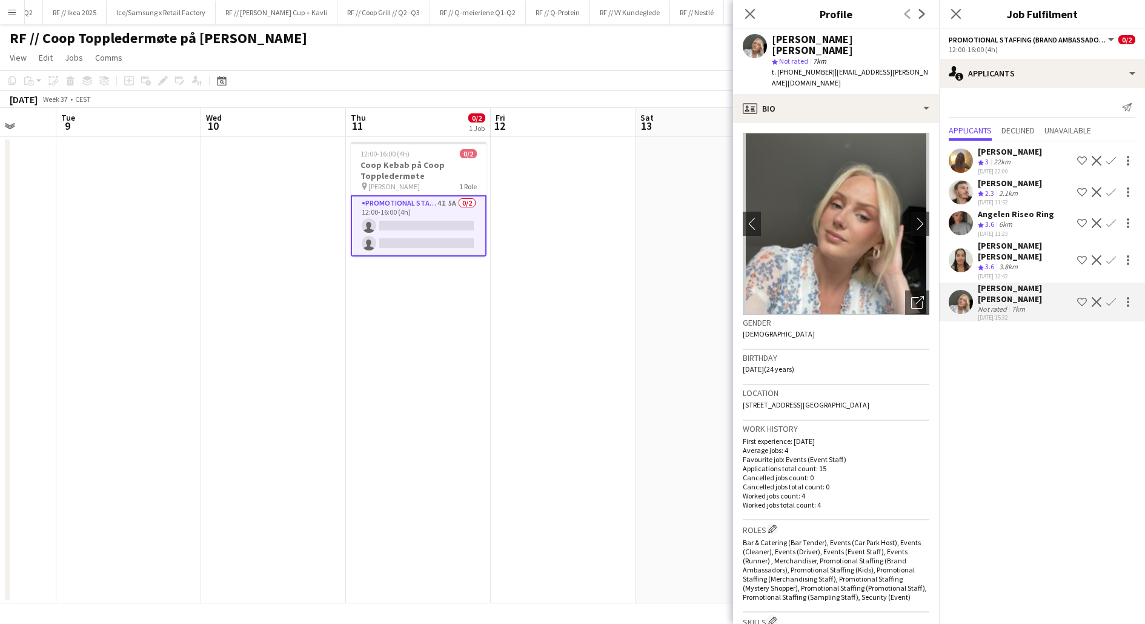 The image size is (1145, 624). Describe the element at coordinates (836, 468) in the screenshot. I see `p: Applications total count: 15` at that location.